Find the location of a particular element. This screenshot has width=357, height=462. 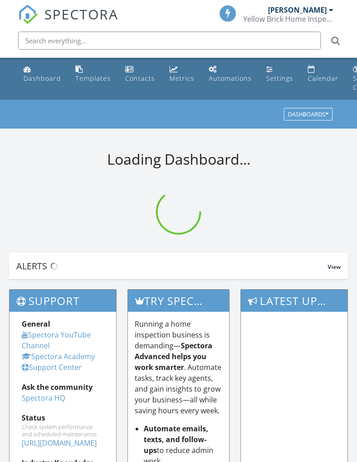

strong: Spectora Advanced helps you work smarter is located at coordinates (173, 357).